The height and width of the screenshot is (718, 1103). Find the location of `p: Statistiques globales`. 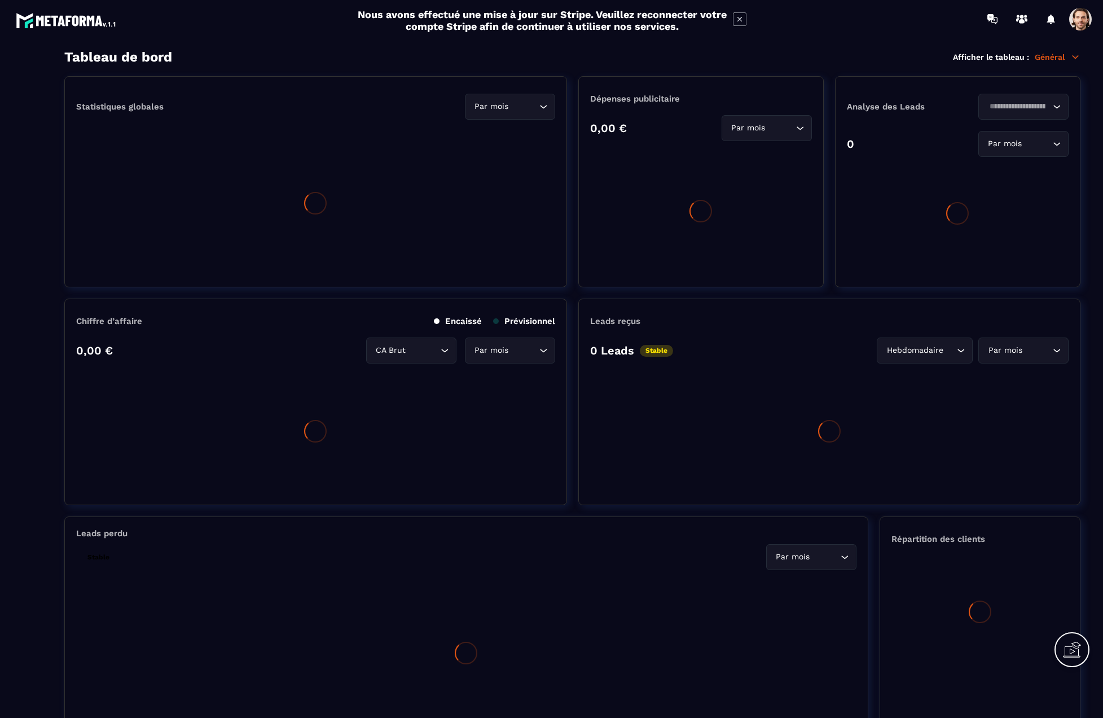

p: Statistiques globales is located at coordinates (120, 107).